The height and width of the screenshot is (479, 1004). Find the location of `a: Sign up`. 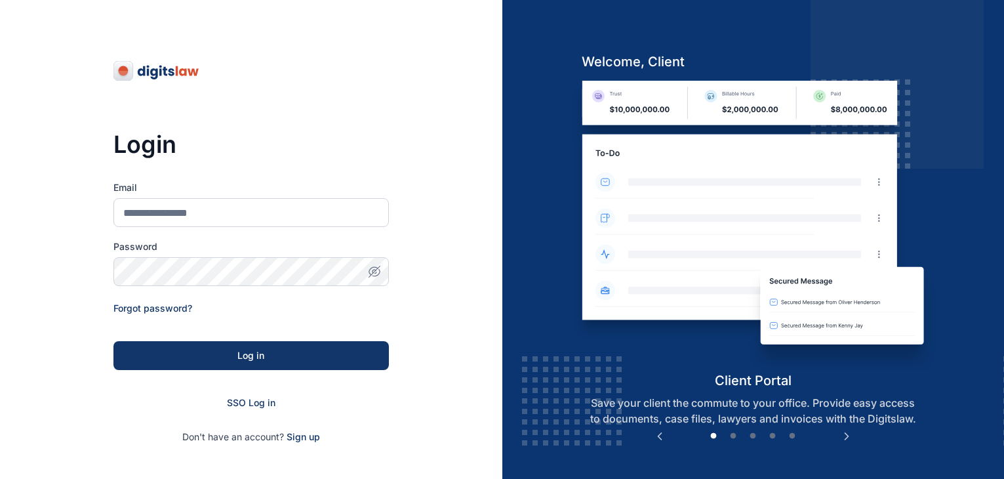

a: Sign up is located at coordinates (303, 436).